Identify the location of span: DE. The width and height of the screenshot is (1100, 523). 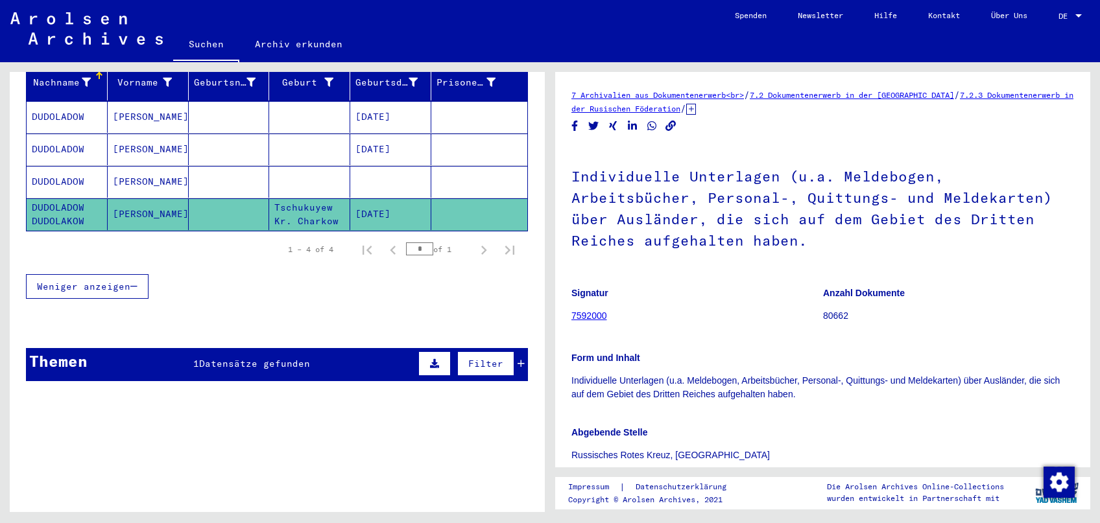
(1065, 16).